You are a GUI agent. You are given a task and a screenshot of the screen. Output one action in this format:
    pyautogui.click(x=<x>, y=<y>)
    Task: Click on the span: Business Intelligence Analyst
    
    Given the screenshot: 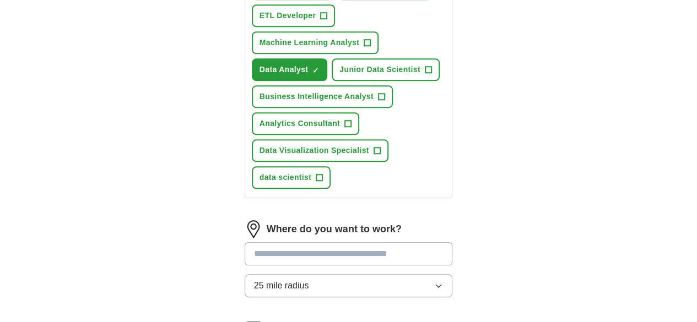 What is the action you would take?
    pyautogui.click(x=316, y=96)
    